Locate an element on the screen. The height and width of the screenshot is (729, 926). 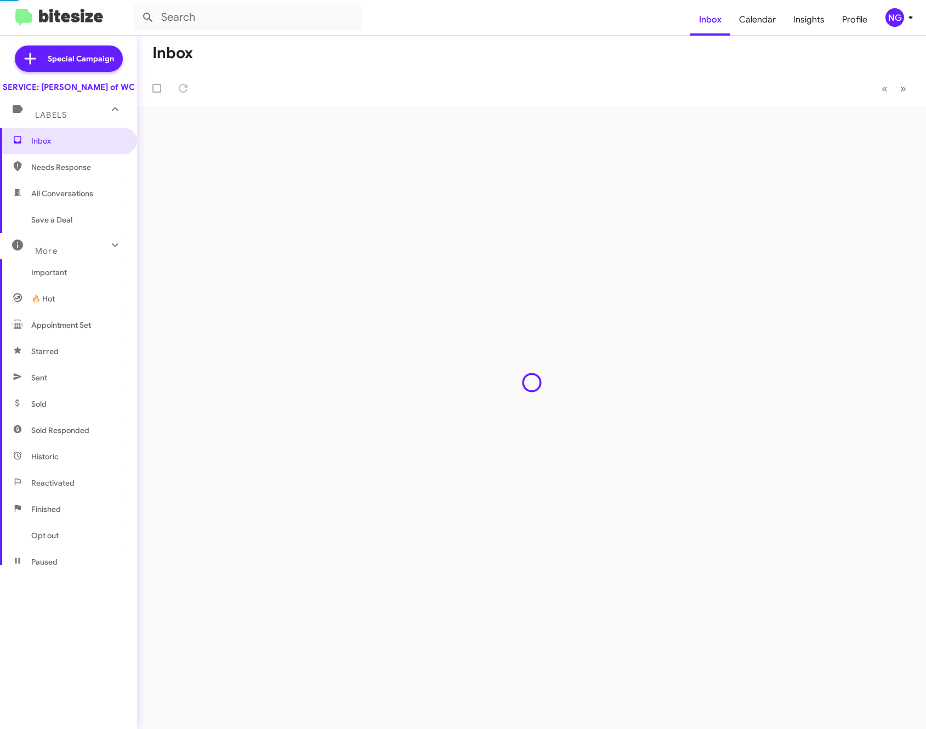
span: Profile is located at coordinates (855, 20).